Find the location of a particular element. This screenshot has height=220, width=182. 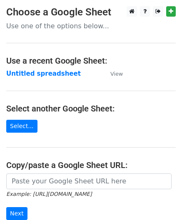

h3: Choose a Google Sheet is located at coordinates (91, 12).